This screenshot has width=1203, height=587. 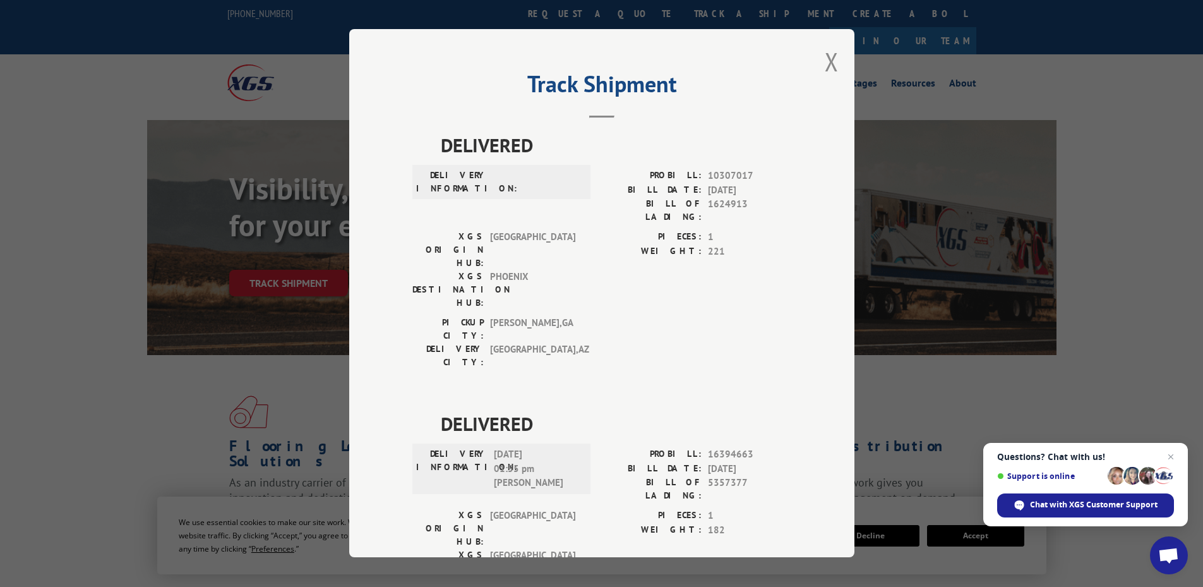 What do you see at coordinates (532, 290) in the screenshot?
I see `span: PHOENIX` at bounding box center [532, 290].